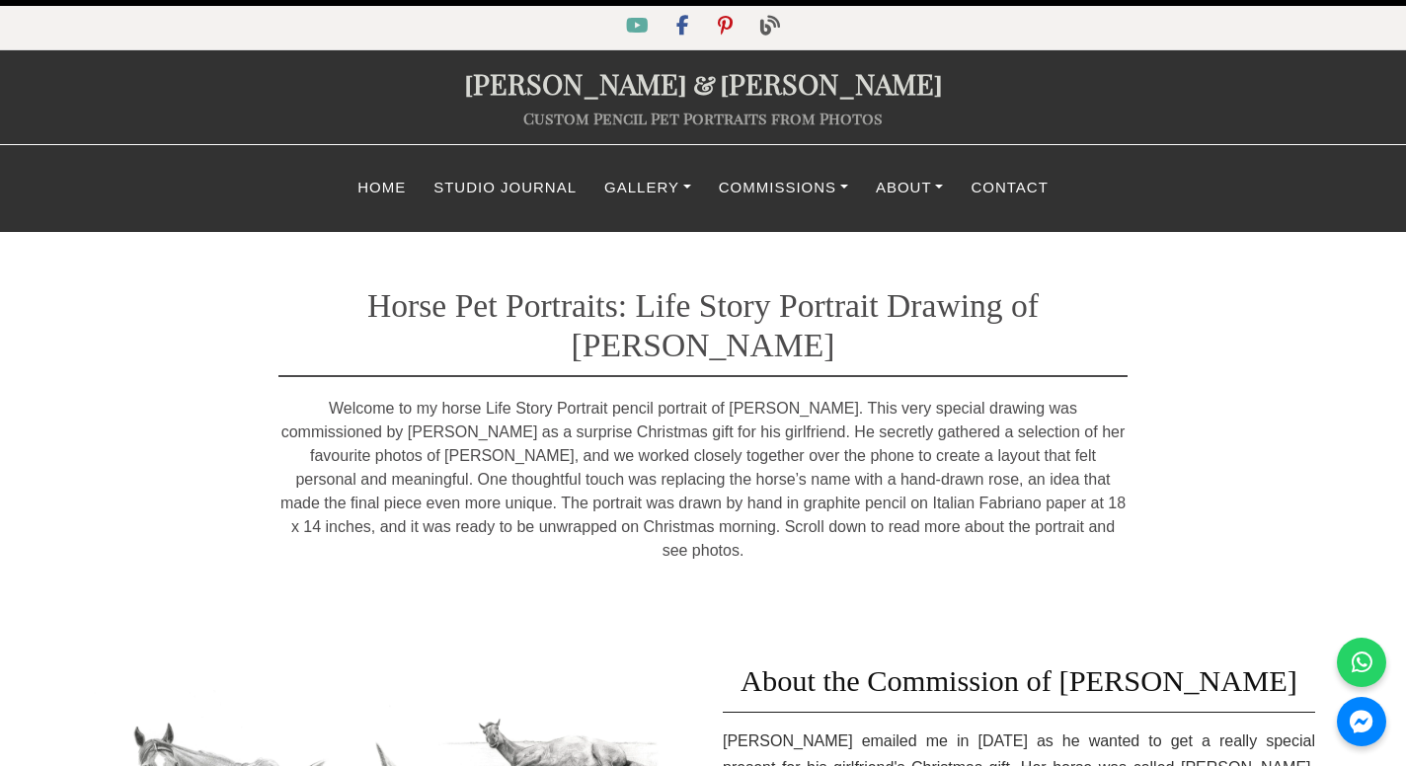 This screenshot has height=766, width=1406. I want to click on a: Commissions, so click(783, 188).